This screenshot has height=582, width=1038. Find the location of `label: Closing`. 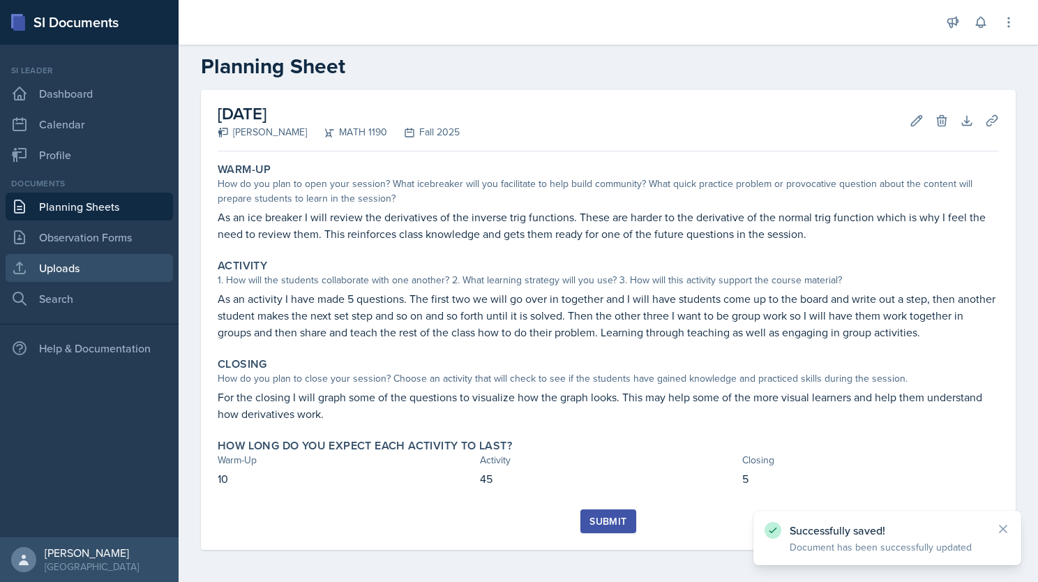

label: Closing is located at coordinates (242, 364).